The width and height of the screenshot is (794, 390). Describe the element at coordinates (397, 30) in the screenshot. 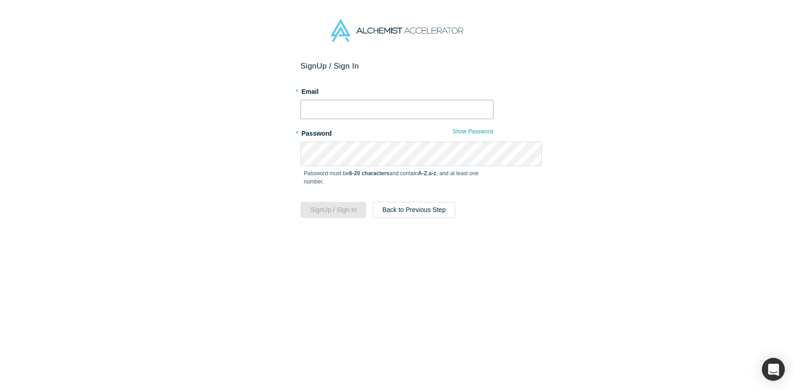

I see `img: Alchemist Accelerator Logo` at that location.